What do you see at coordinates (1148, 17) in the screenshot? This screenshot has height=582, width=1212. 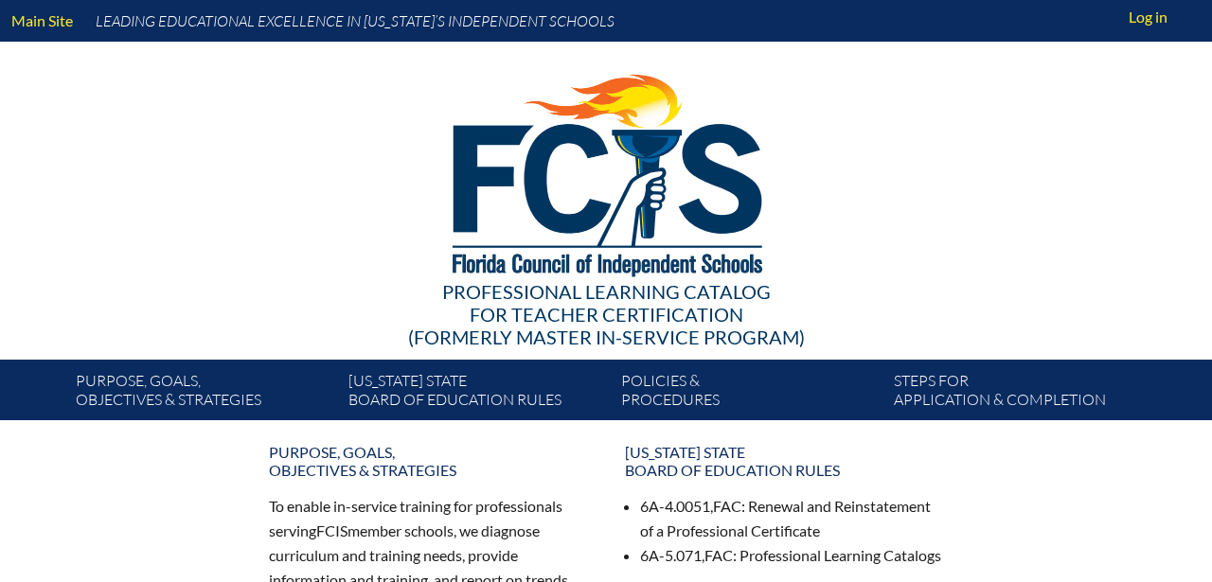 I see `span: Log in` at bounding box center [1148, 17].